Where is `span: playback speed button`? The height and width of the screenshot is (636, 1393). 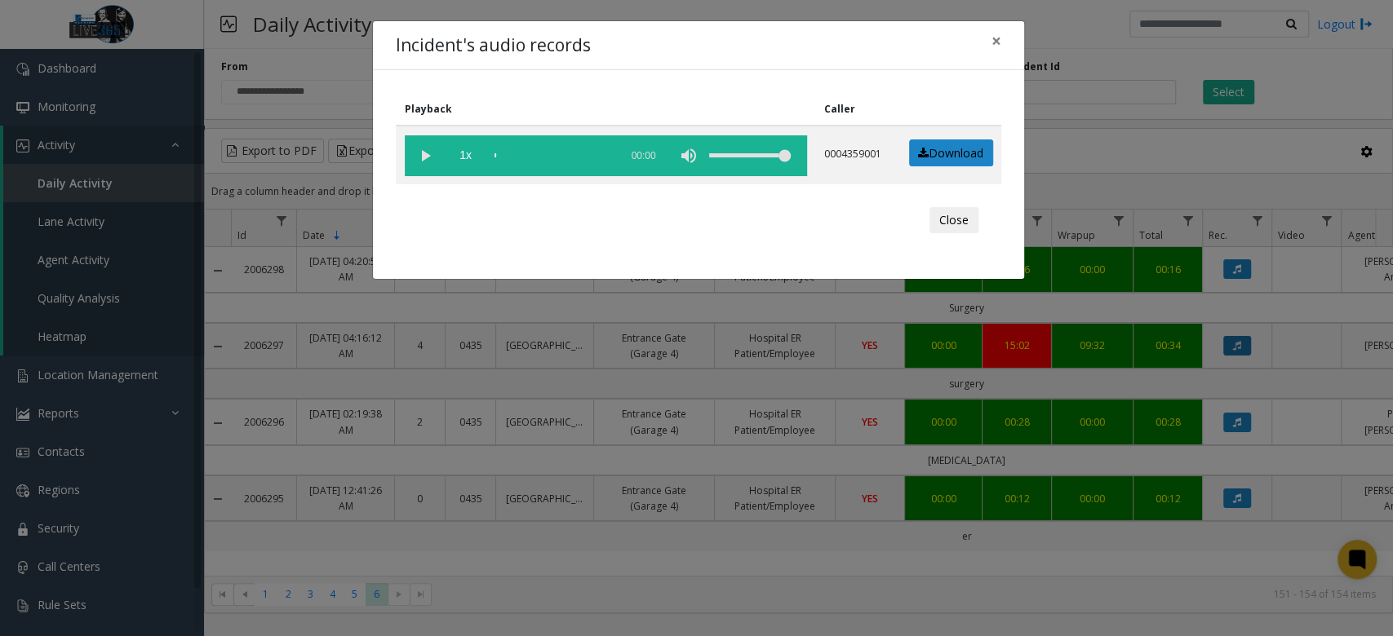 span: playback speed button is located at coordinates (466, 156).